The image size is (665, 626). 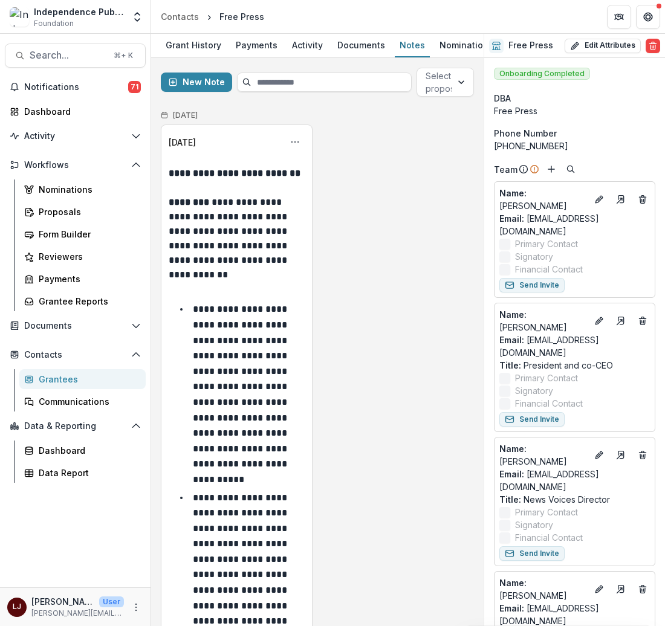 I want to click on div: Grantees, so click(x=87, y=379).